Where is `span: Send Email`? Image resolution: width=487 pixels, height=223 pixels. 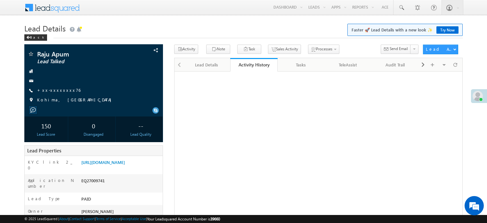 span: Send Email is located at coordinates (399, 49).